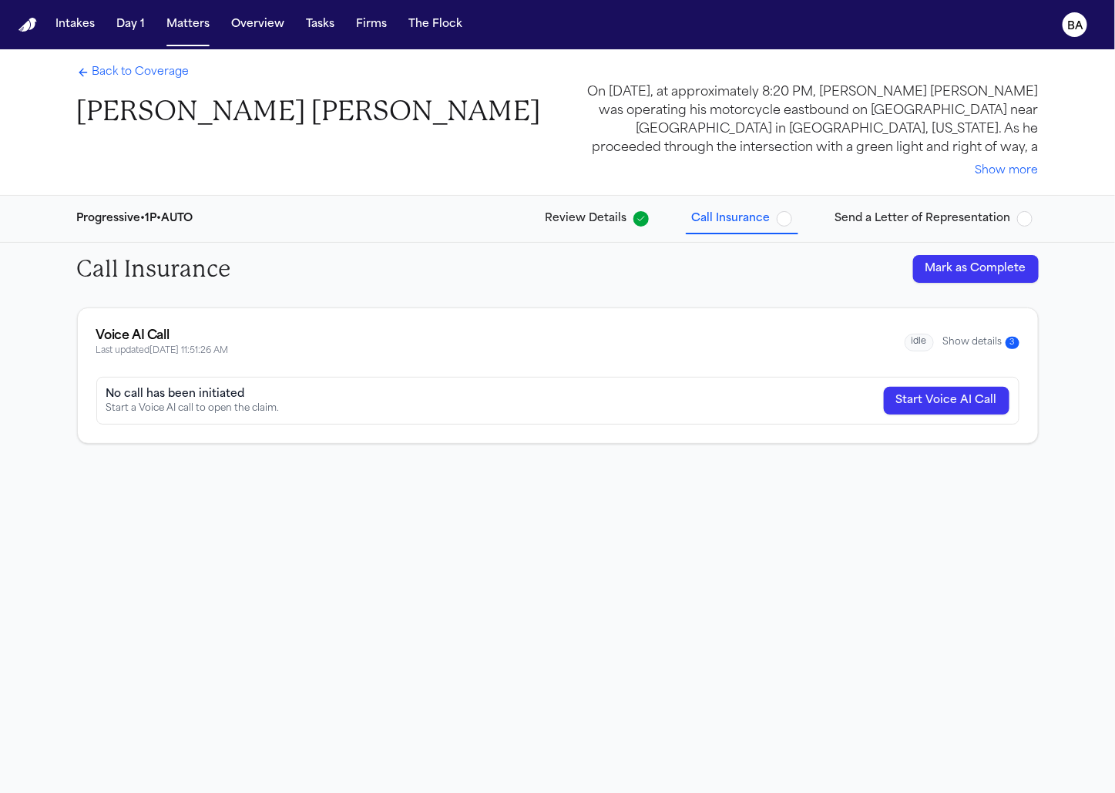 The image size is (1115, 793). Describe the element at coordinates (257, 25) in the screenshot. I see `a: Overview` at that location.